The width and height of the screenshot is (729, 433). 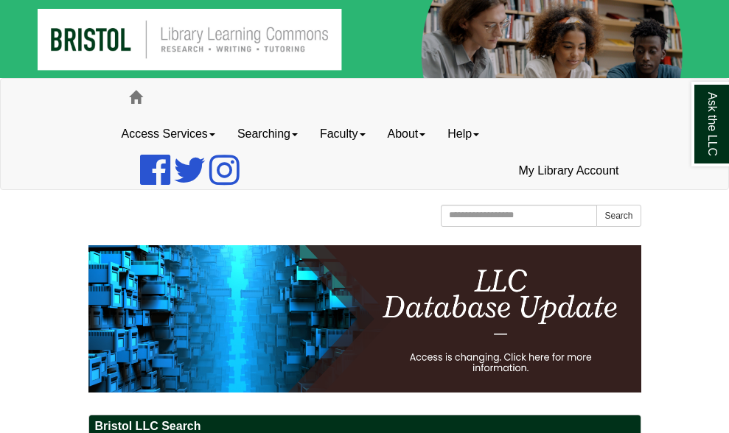 What do you see at coordinates (407, 134) in the screenshot?
I see `a: About` at bounding box center [407, 134].